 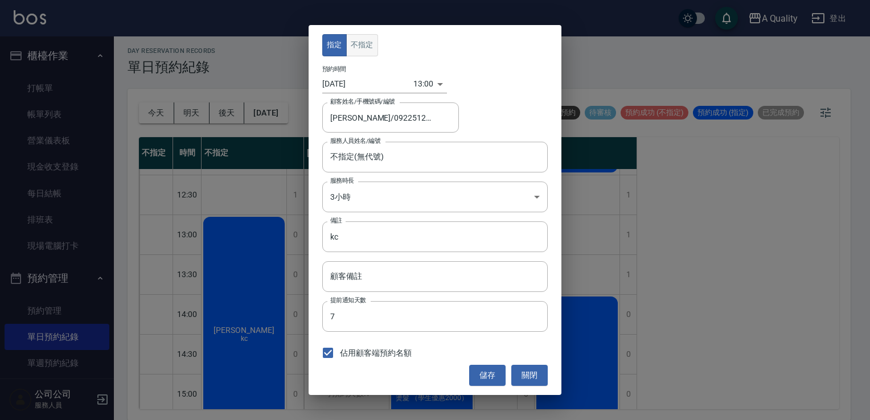 I want to click on label: 預約時間, so click(x=334, y=69).